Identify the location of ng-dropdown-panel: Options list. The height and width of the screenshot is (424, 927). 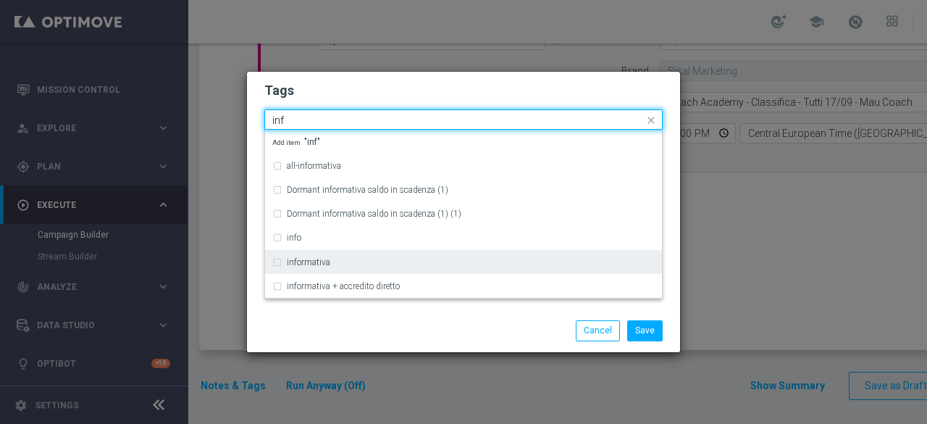
(463, 214).